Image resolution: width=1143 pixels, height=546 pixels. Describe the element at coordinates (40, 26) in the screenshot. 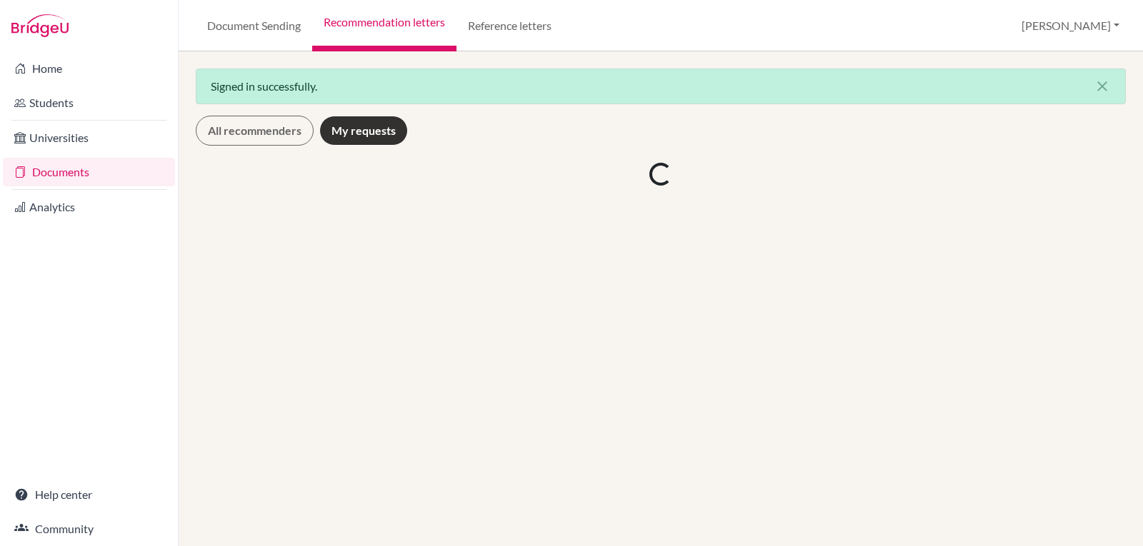

I see `img: Bridge-U` at that location.